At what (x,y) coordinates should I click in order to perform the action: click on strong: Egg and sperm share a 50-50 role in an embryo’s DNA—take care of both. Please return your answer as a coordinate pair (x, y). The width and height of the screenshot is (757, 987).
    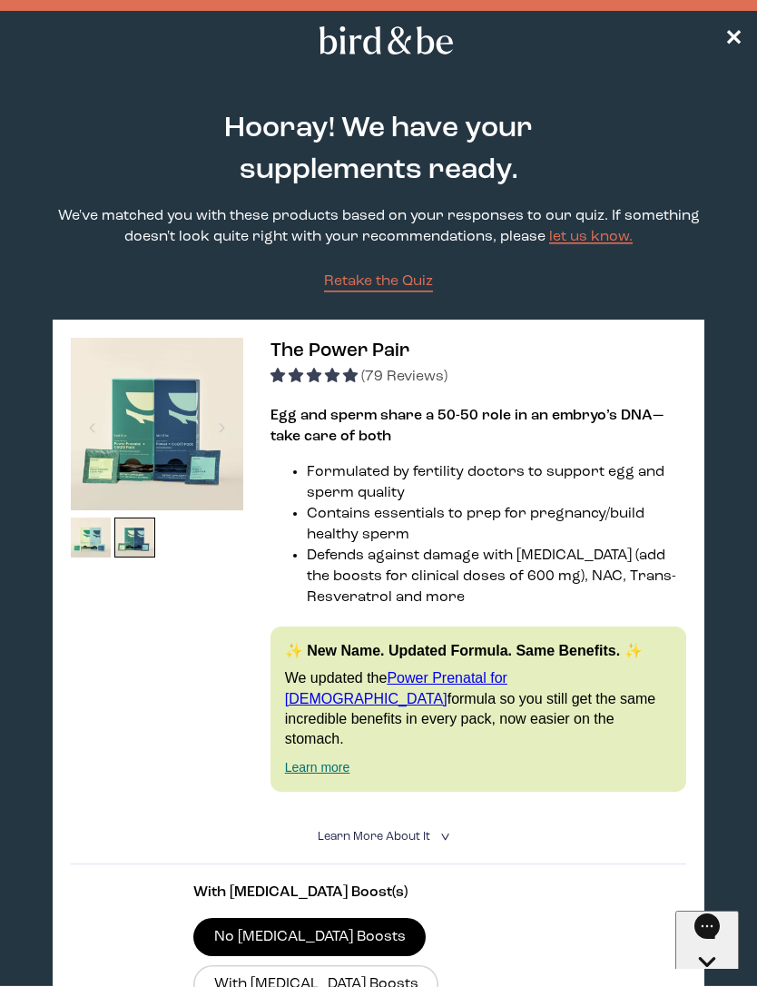
    Looking at the image, I should click on (467, 426).